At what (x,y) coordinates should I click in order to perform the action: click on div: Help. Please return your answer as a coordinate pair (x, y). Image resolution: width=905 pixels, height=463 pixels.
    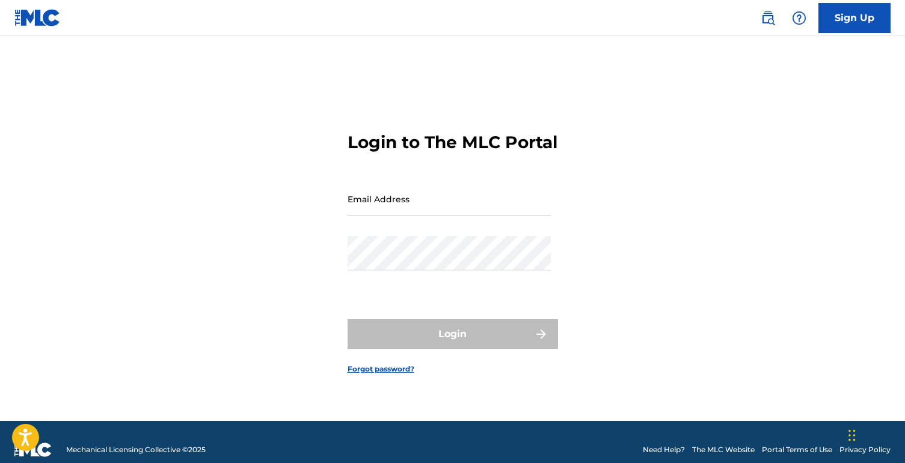
    Looking at the image, I should click on (800, 18).